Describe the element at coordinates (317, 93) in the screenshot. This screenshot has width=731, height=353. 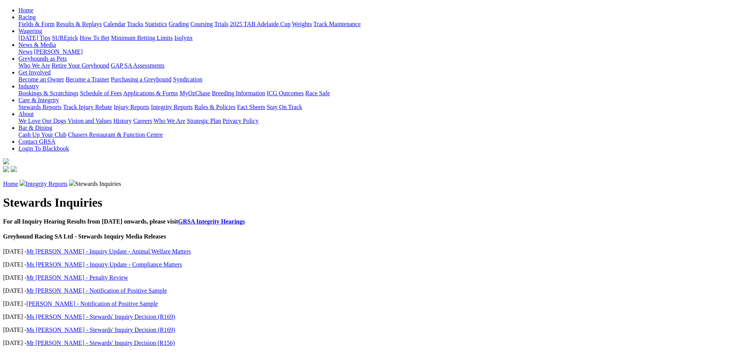
I see `a: Race Safe` at that location.